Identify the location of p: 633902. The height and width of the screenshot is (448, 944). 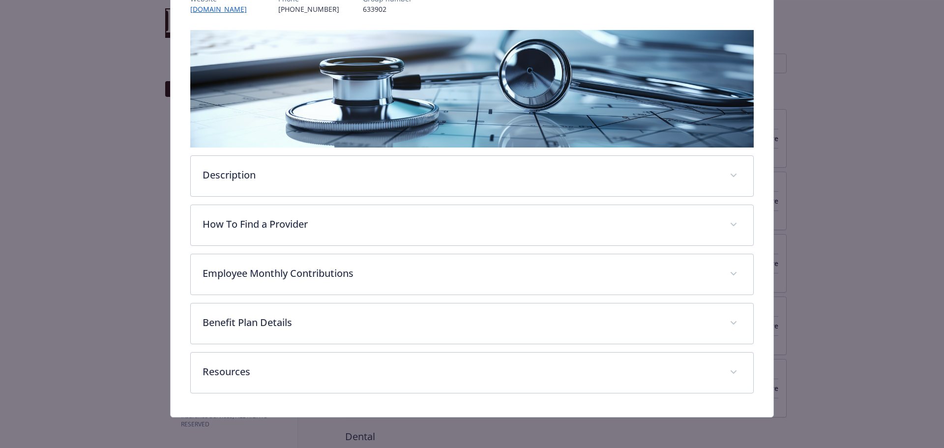
(387, 9).